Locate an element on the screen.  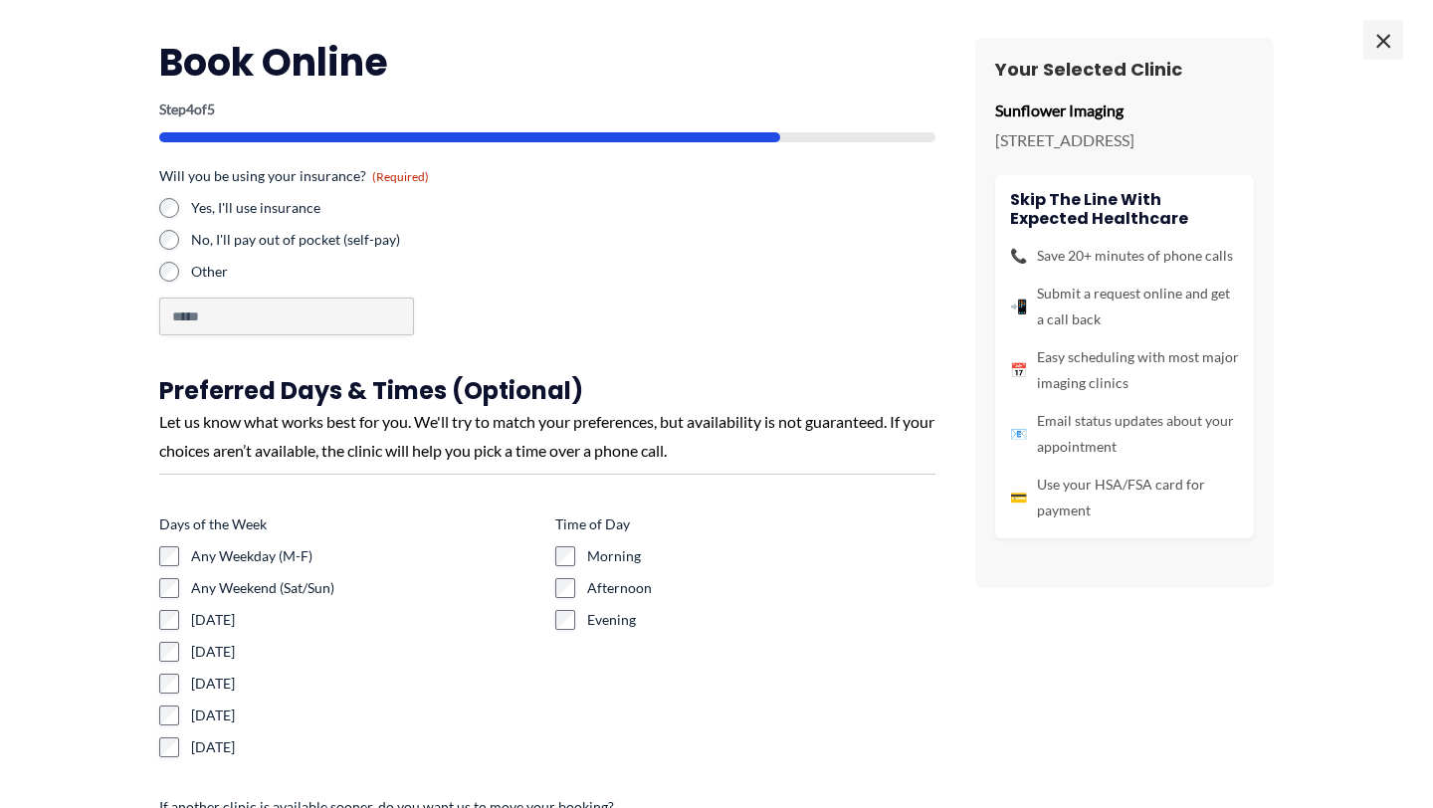
li: Easy scheduling with most major imaging clinics is located at coordinates (1125, 370).